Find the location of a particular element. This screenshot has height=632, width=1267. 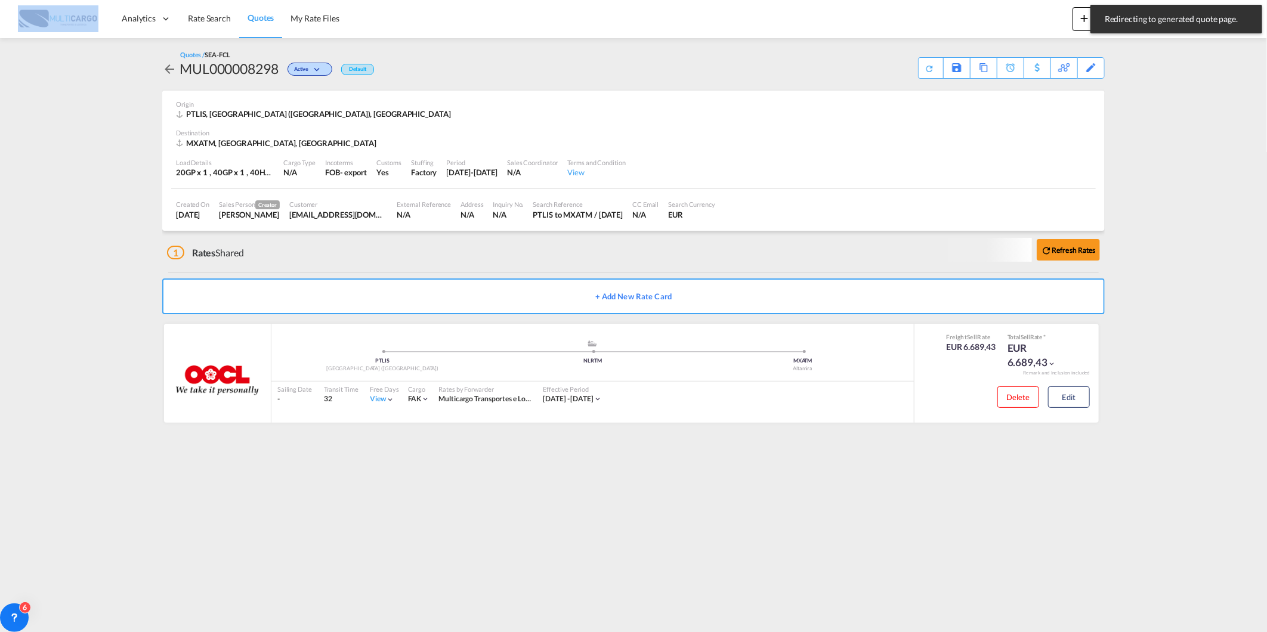

div: - export is located at coordinates (353, 172).